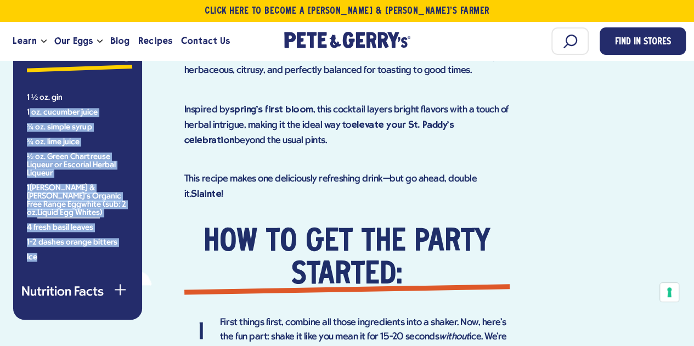 The image size is (694, 346). I want to click on span: Recipes, so click(155, 41).